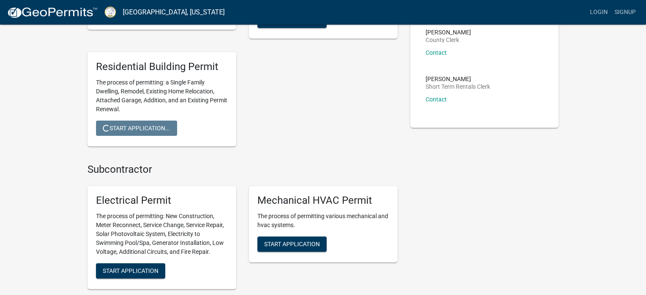  Describe the element at coordinates (243, 170) in the screenshot. I see `h4: Subcontractor` at that location.